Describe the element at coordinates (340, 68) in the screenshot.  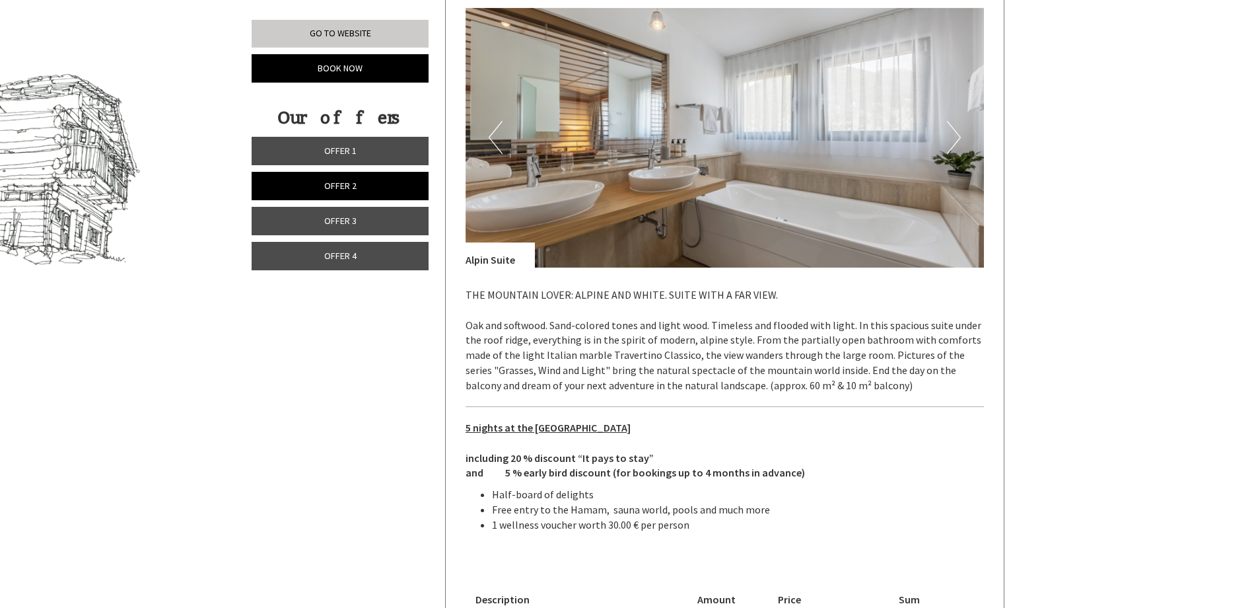
I see `a: Book now` at that location.